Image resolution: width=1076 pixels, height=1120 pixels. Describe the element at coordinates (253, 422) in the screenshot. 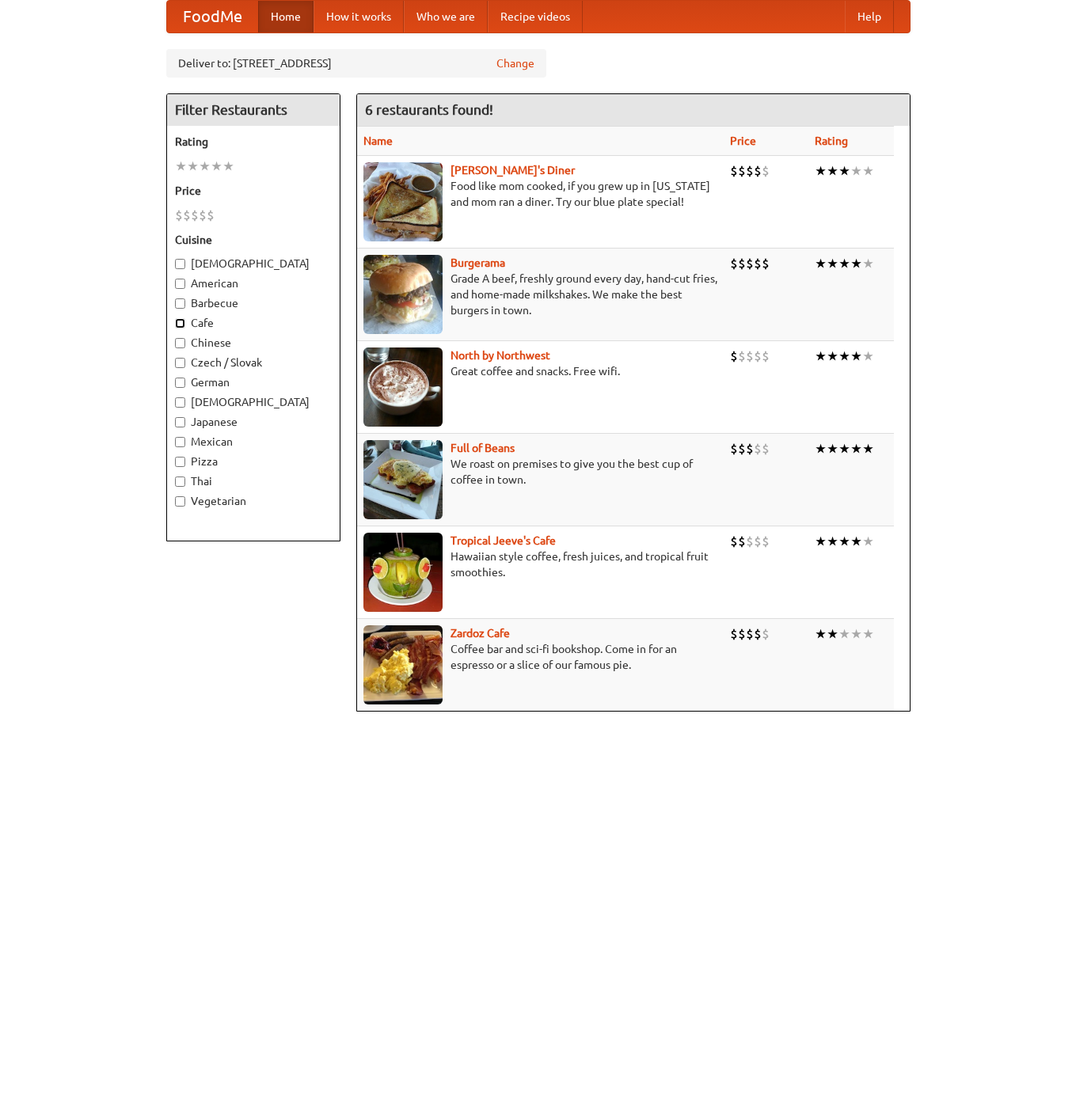

I see `label: Japanese` at that location.